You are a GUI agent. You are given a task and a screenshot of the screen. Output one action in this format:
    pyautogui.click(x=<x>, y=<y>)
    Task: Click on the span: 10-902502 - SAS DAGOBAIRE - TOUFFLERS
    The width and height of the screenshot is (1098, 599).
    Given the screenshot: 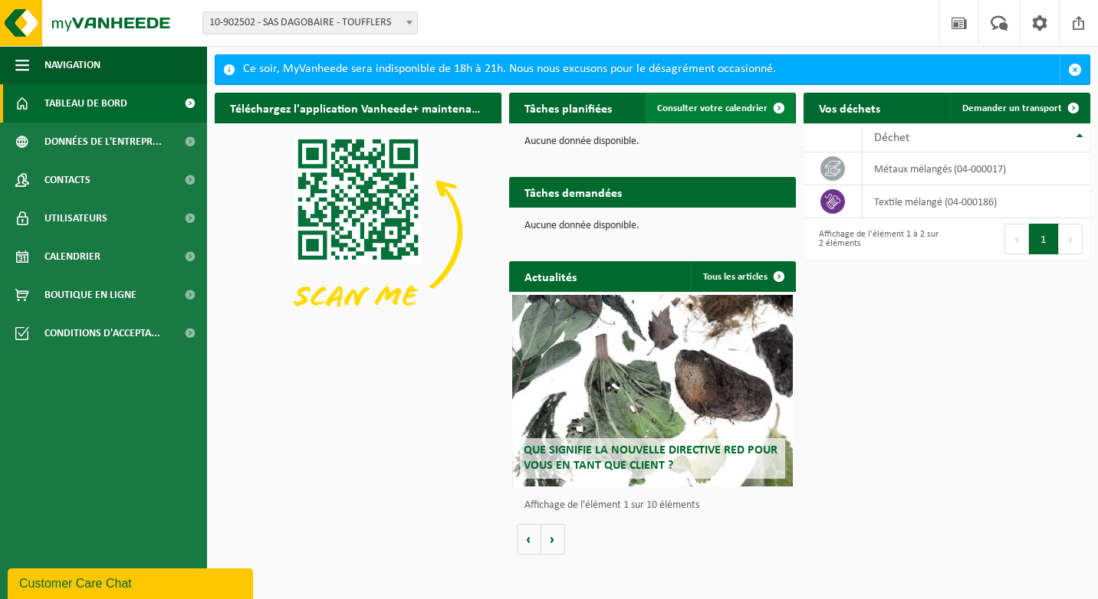 What is the action you would take?
    pyautogui.click(x=310, y=23)
    